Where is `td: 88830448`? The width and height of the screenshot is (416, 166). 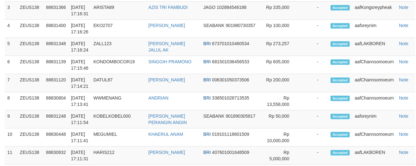
td: 88830448 is located at coordinates (56, 137).